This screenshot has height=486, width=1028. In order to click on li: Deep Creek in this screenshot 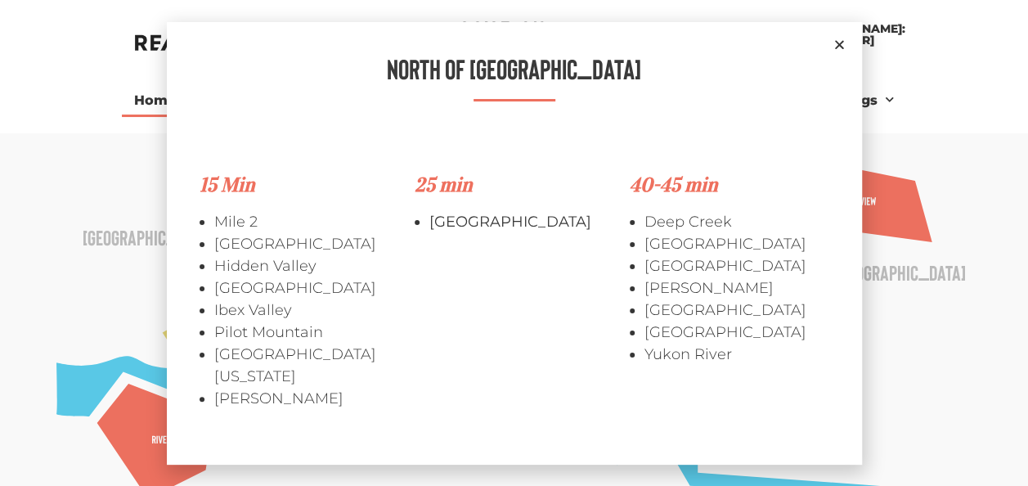, I will do `click(736, 222)`.